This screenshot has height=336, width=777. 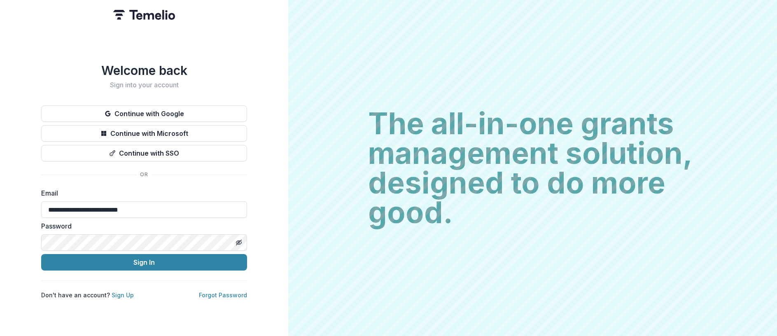 I want to click on label: Email, so click(x=142, y=193).